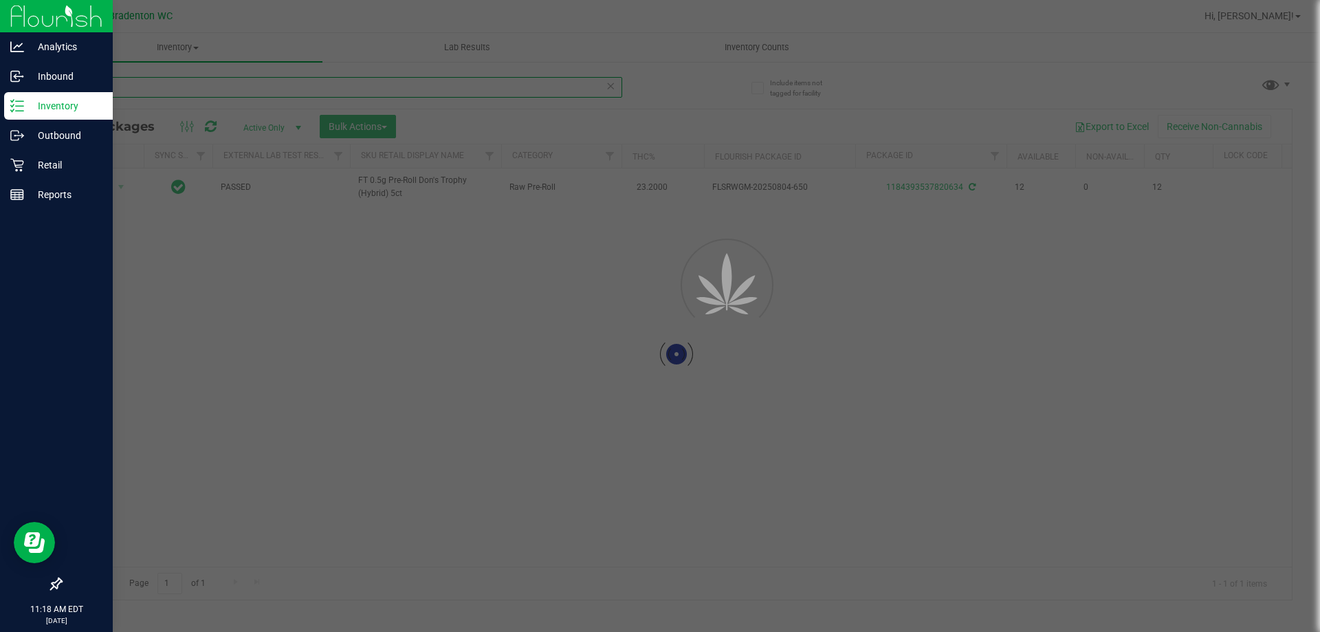  What do you see at coordinates (17, 195) in the screenshot?
I see `inline-svg: Reports` at bounding box center [17, 195].